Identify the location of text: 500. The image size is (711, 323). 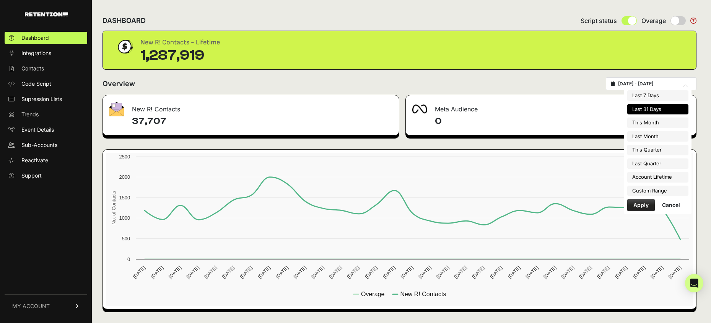
(126, 238).